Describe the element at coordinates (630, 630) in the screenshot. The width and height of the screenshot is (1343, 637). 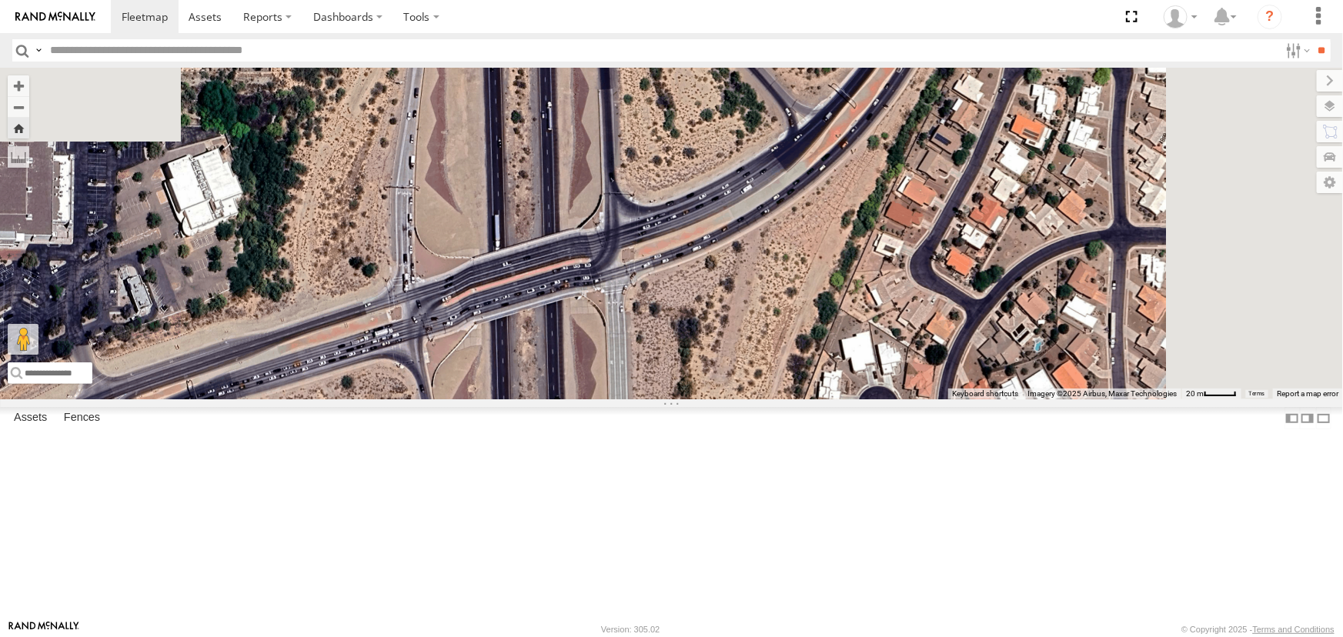
I see `div: Version: 305.02` at that location.